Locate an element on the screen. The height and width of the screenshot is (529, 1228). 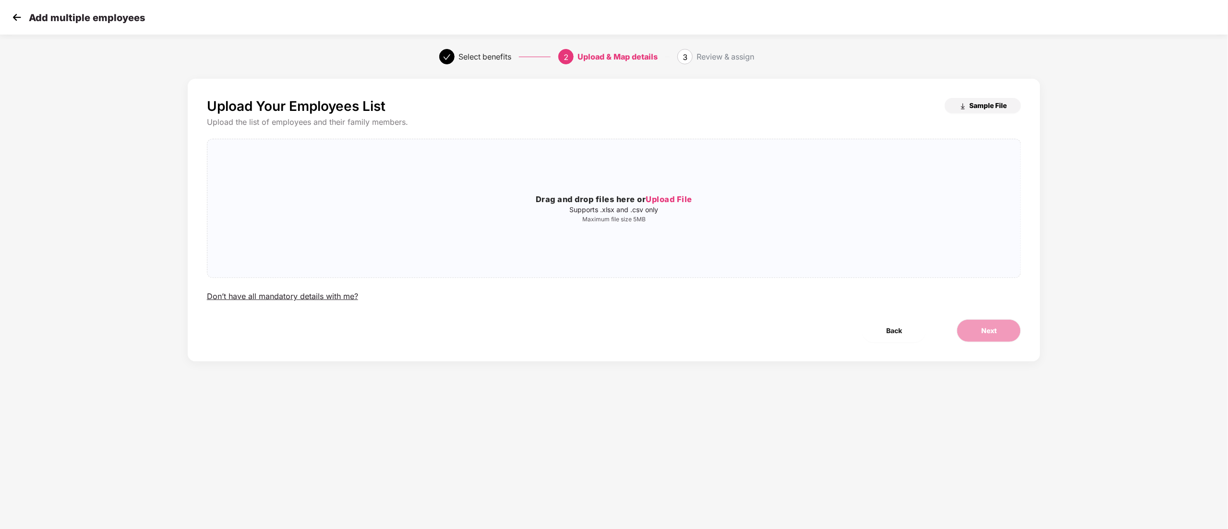
p: Add multiple employees is located at coordinates (87, 18).